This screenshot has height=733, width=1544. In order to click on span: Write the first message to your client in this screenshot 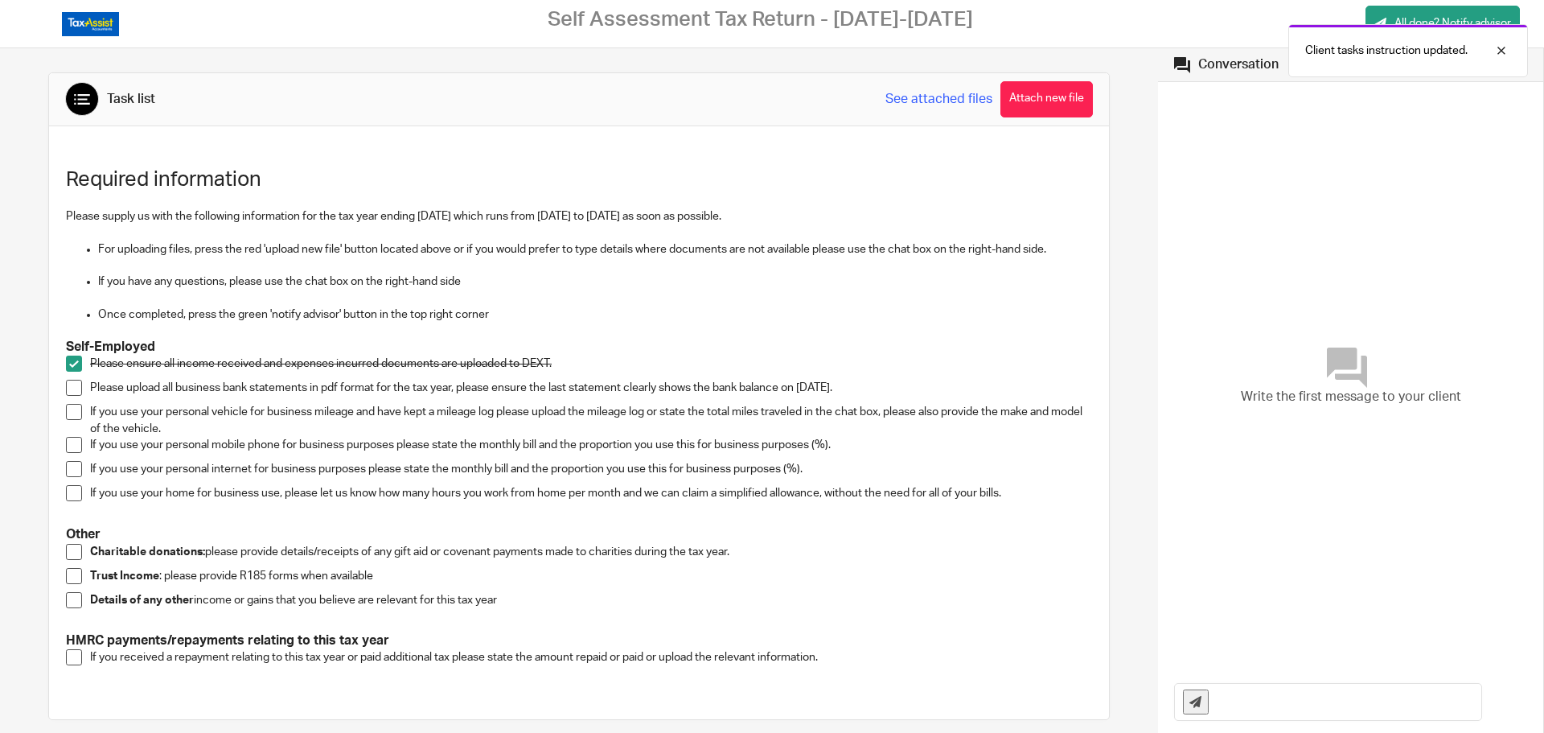, I will do `click(1351, 396)`.